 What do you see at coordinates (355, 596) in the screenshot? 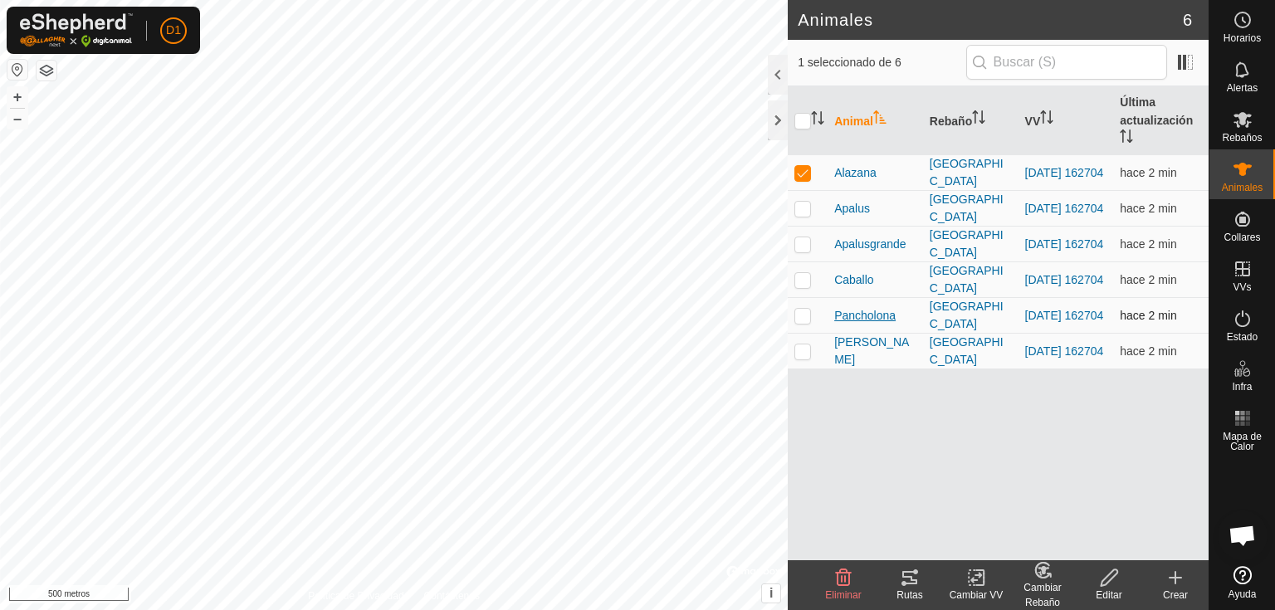
I see `a: Política de Privacidad` at bounding box center [355, 596].